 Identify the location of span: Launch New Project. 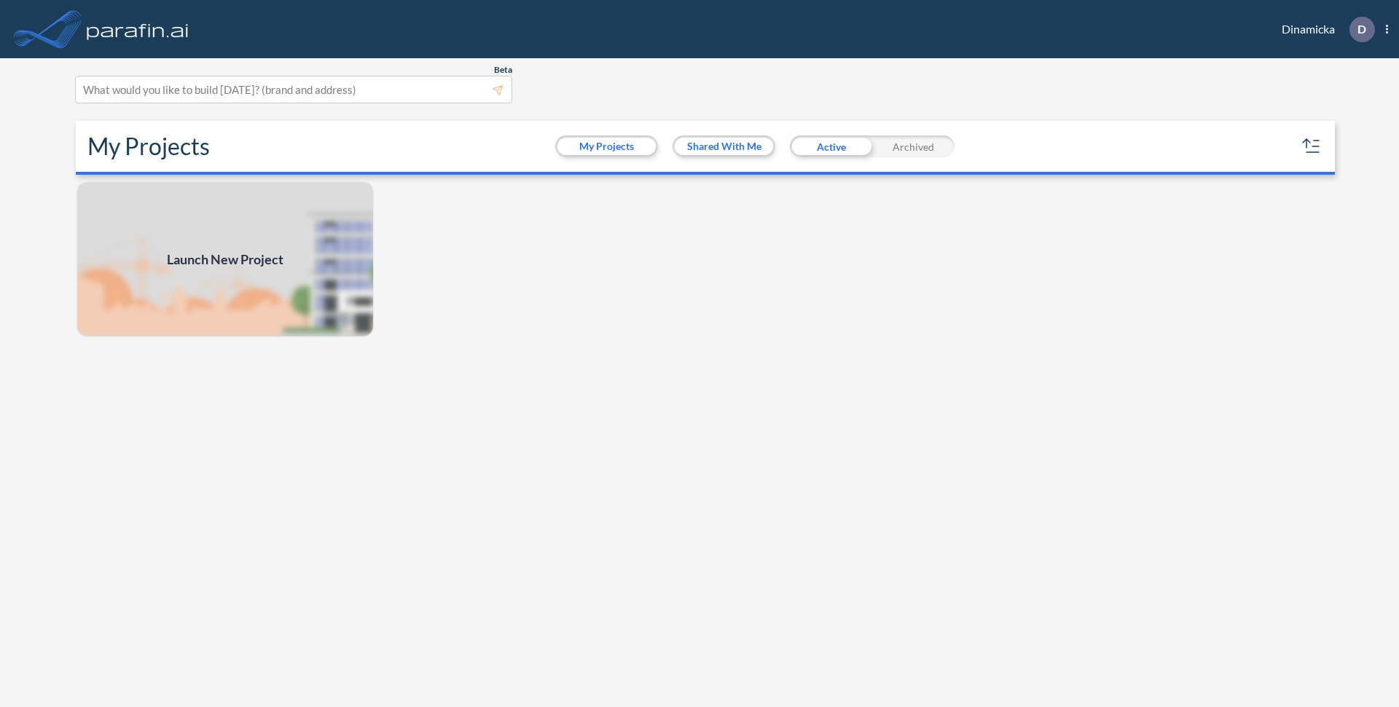
(225, 259).